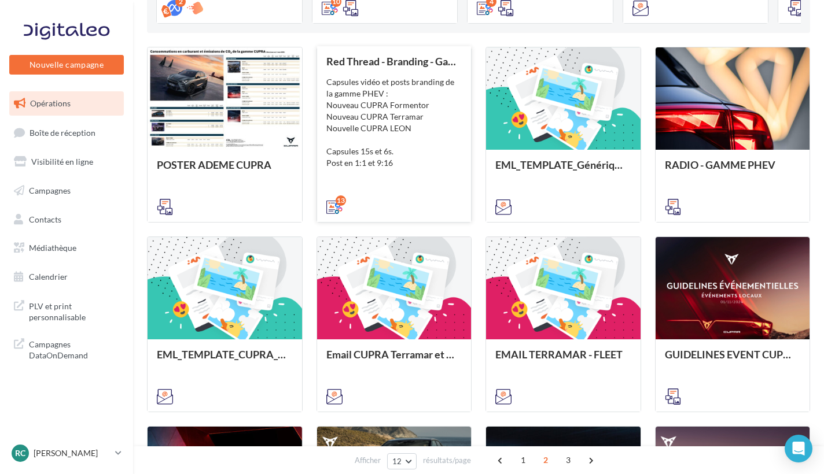 The width and height of the screenshot is (824, 474). I want to click on a: Opérations, so click(67, 104).